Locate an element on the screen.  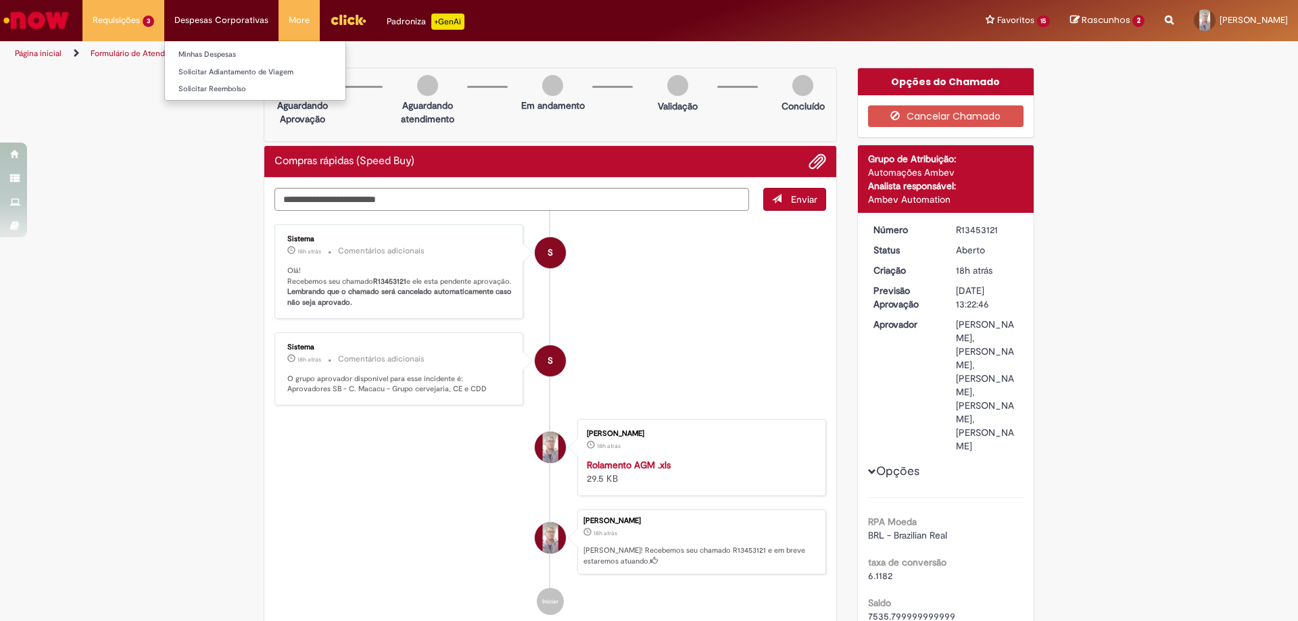
span: Requisições is located at coordinates (116, 20).